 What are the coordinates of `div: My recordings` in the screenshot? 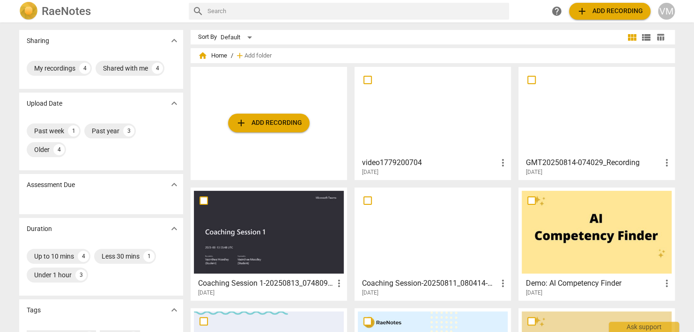 It's located at (55, 68).